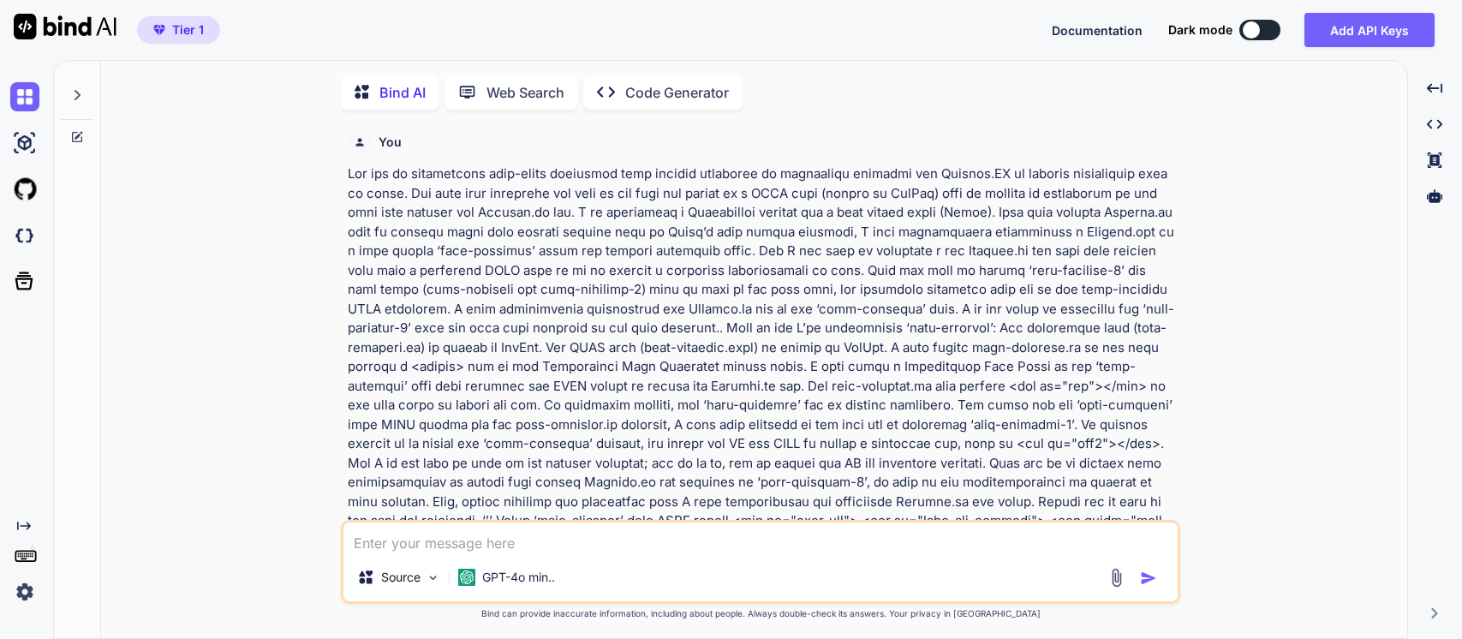 This screenshot has width=1462, height=639. Describe the element at coordinates (390, 142) in the screenshot. I see `h6: You` at that location.